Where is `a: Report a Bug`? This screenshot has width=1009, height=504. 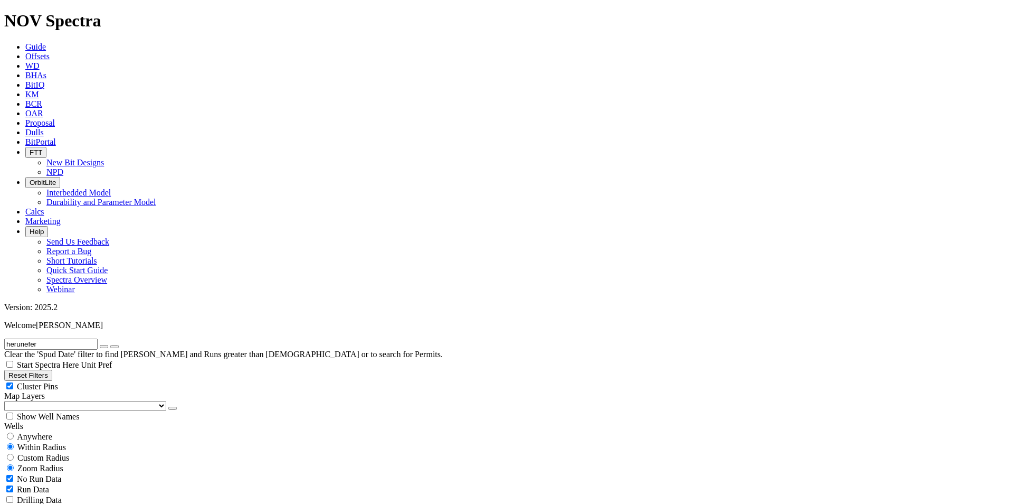
a: Report a Bug is located at coordinates (69, 251).